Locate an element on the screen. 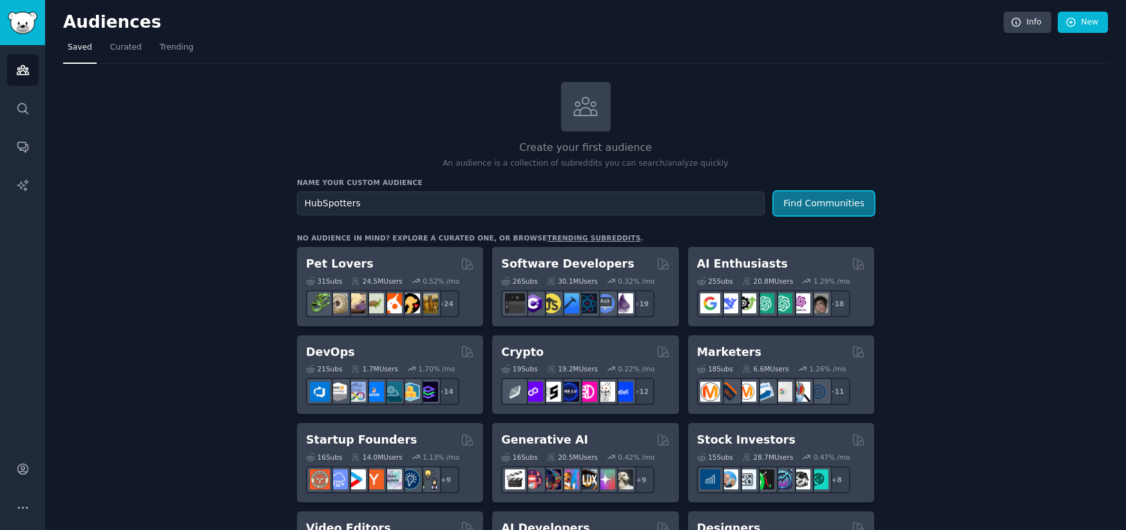 This screenshot has height=530, width=1126. img: FluxAI is located at coordinates (587, 479).